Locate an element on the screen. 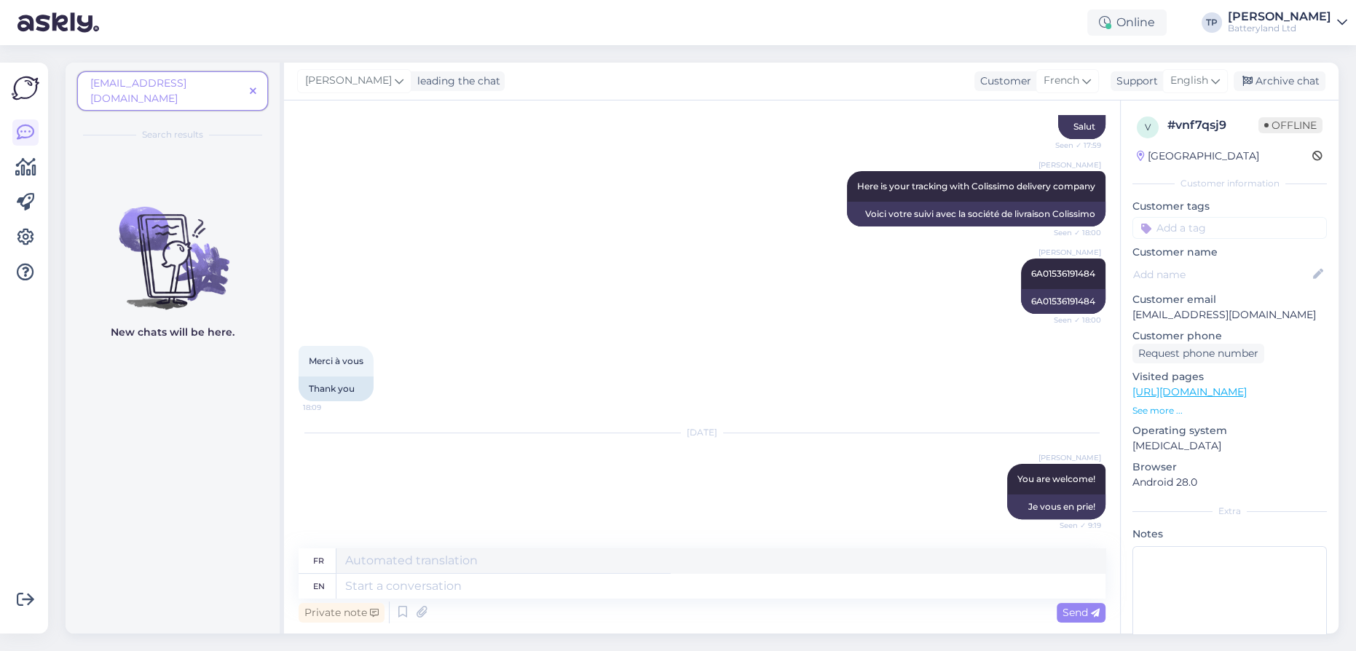 The width and height of the screenshot is (1356, 651). div: leading the chat is located at coordinates (456, 81).